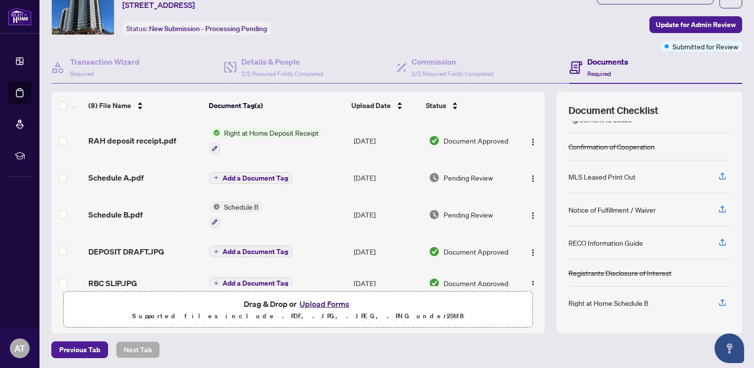  I want to click on span: AT, so click(20, 348).